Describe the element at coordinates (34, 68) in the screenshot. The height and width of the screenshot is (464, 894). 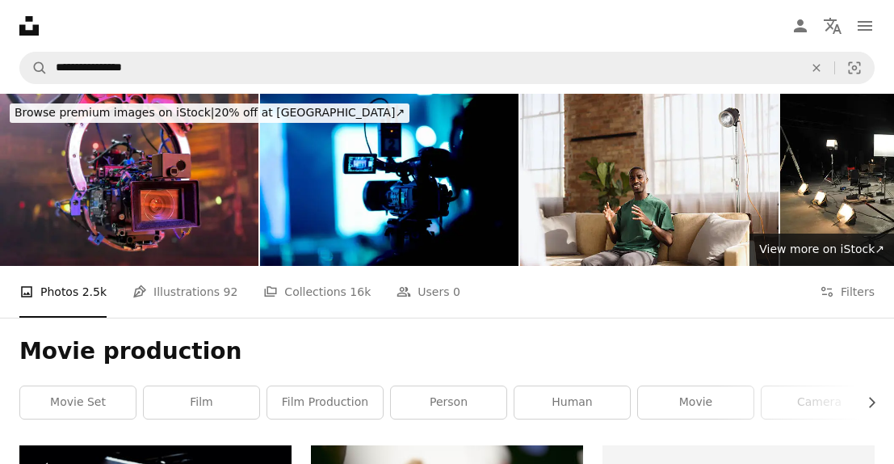
I see `button: Search Unsplash` at that location.